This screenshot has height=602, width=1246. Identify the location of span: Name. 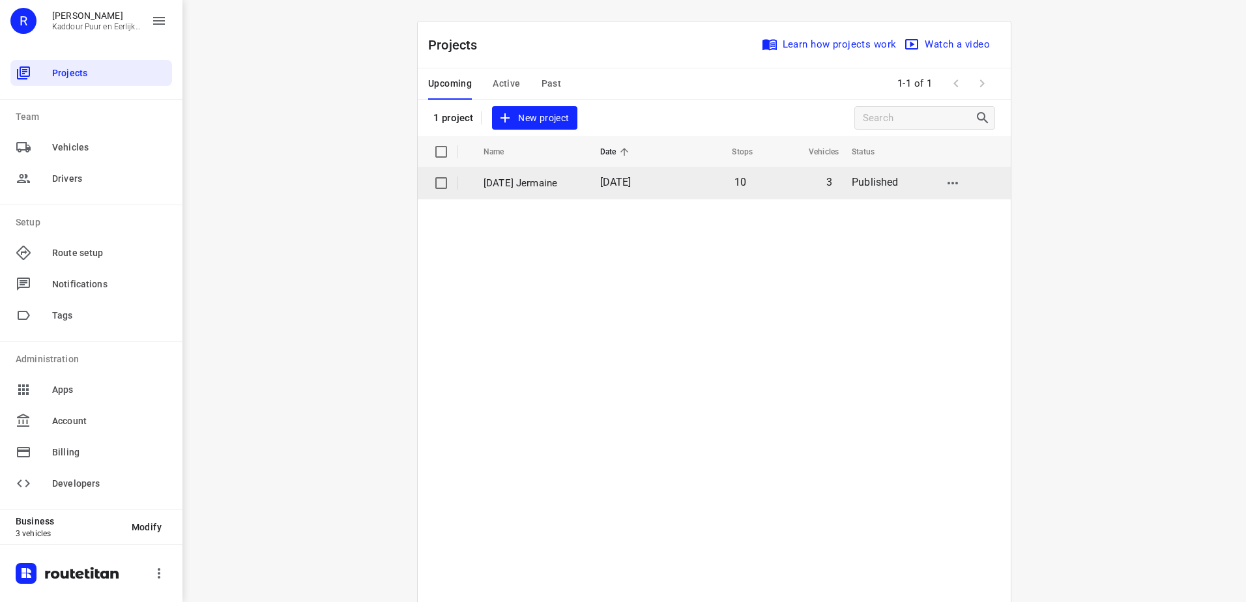
(502, 152).